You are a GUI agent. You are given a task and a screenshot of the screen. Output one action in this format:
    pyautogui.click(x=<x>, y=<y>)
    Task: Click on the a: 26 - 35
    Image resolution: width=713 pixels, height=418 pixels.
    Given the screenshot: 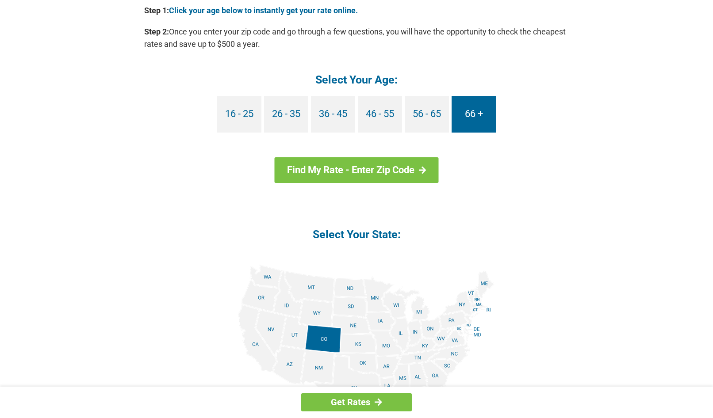 What is the action you would take?
    pyautogui.click(x=286, y=114)
    